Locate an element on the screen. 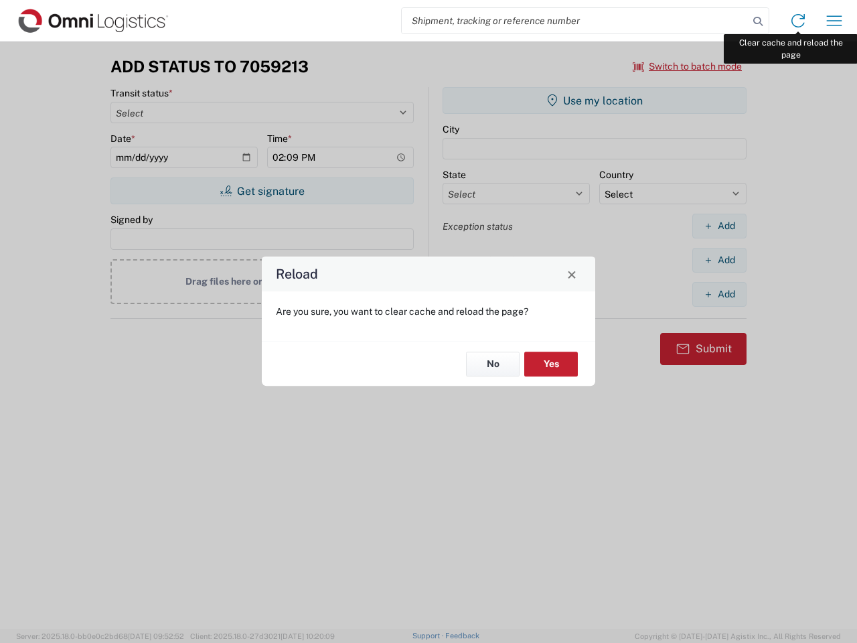 This screenshot has width=857, height=643. p: Are you sure, you want to clear cache and reload the page? is located at coordinates (429, 311).